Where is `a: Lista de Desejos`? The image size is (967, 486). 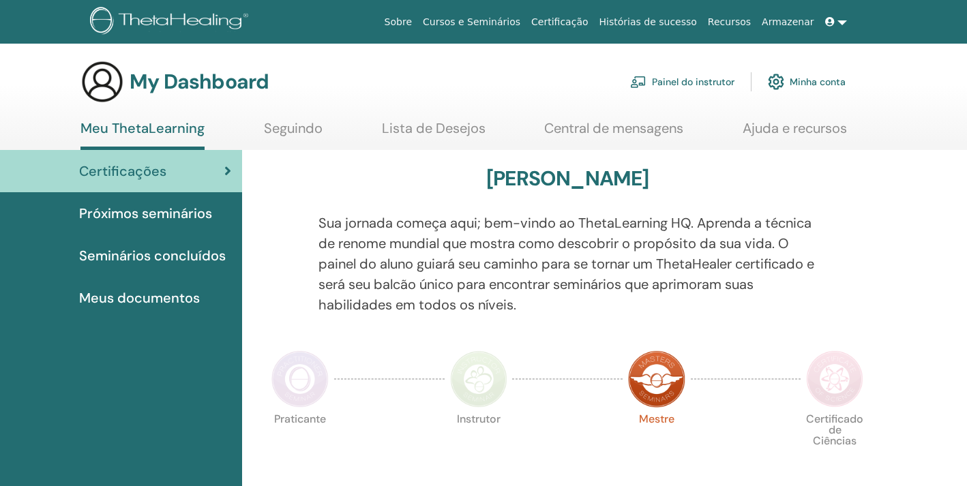
a: Lista de Desejos is located at coordinates (434, 133).